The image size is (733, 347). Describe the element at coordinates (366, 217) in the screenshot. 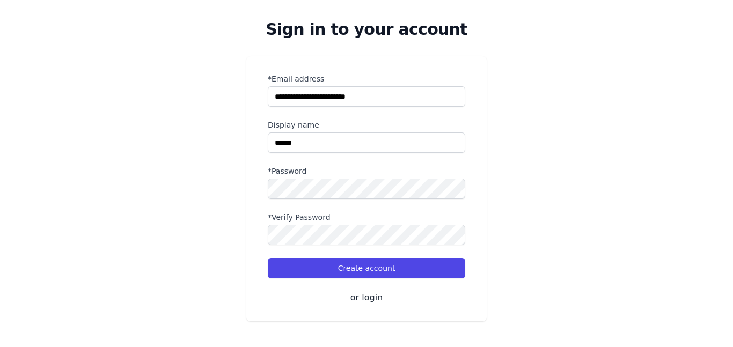

I see `label: *Verify Password` at that location.